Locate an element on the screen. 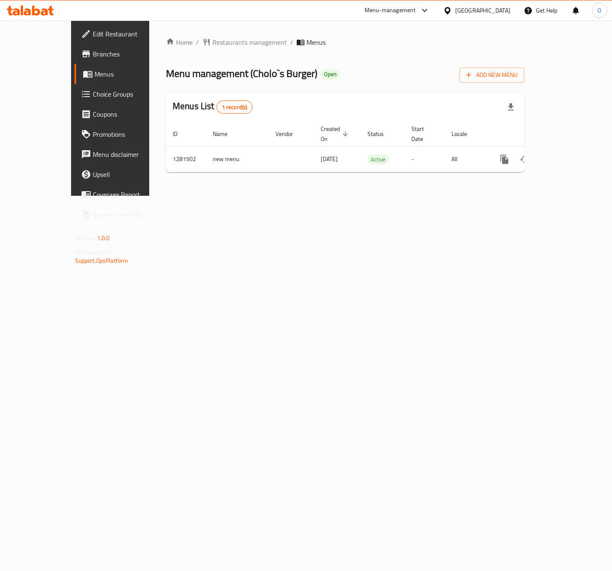 The height and width of the screenshot is (571, 612). span: Vendor is located at coordinates (290, 134).